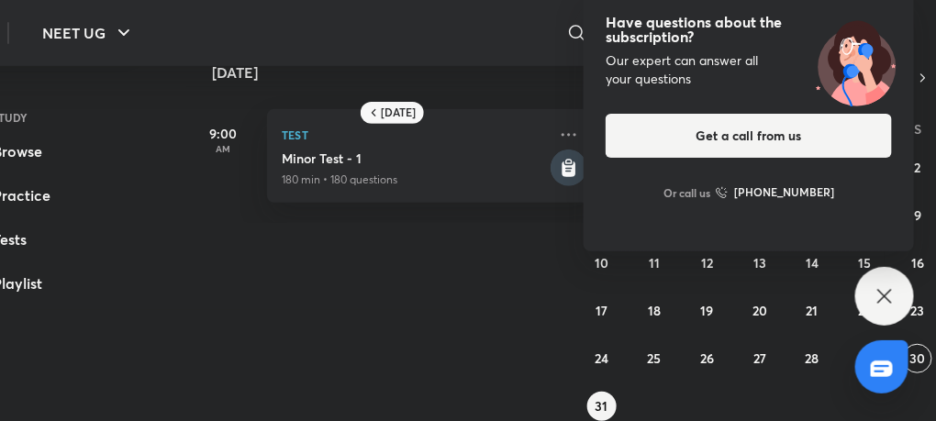  I want to click on button: August 23, 2025, so click(917, 311).